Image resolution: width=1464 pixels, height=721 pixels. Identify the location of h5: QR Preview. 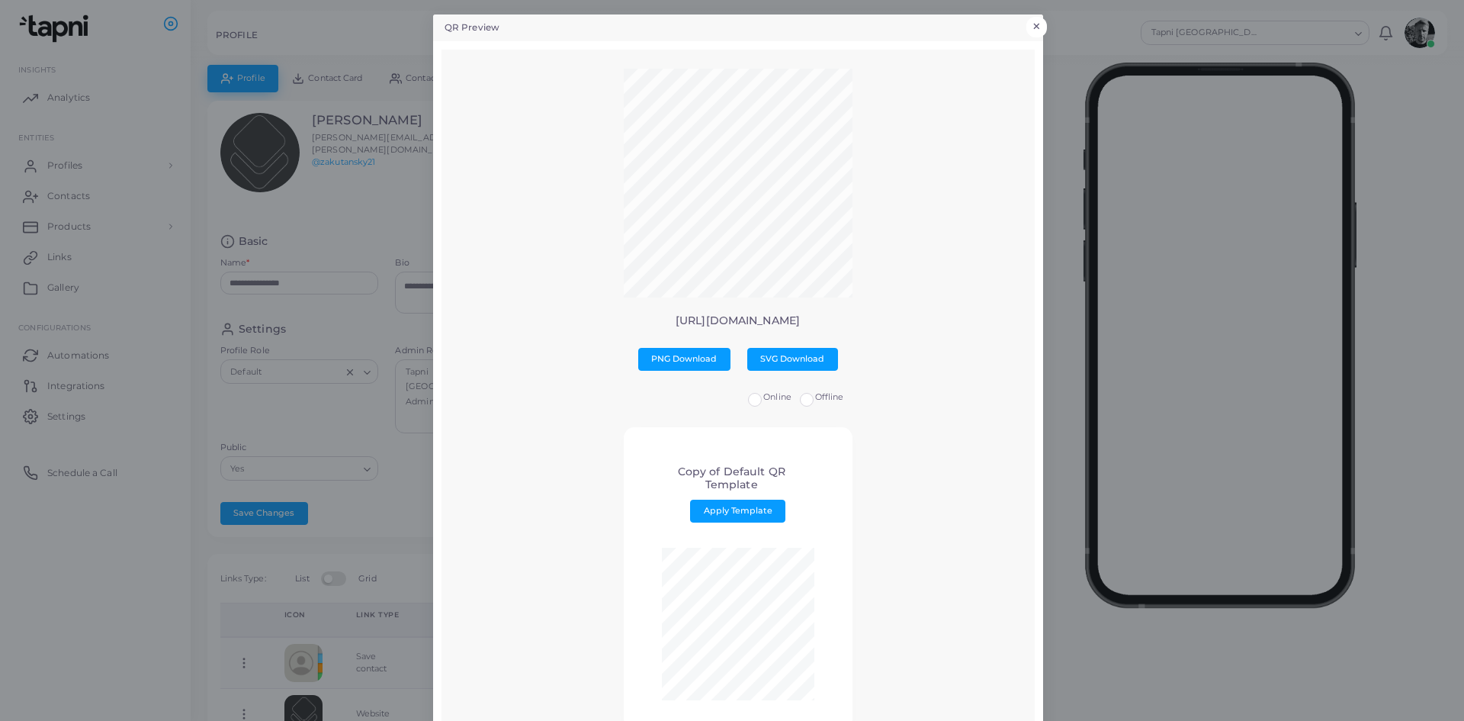
(472, 27).